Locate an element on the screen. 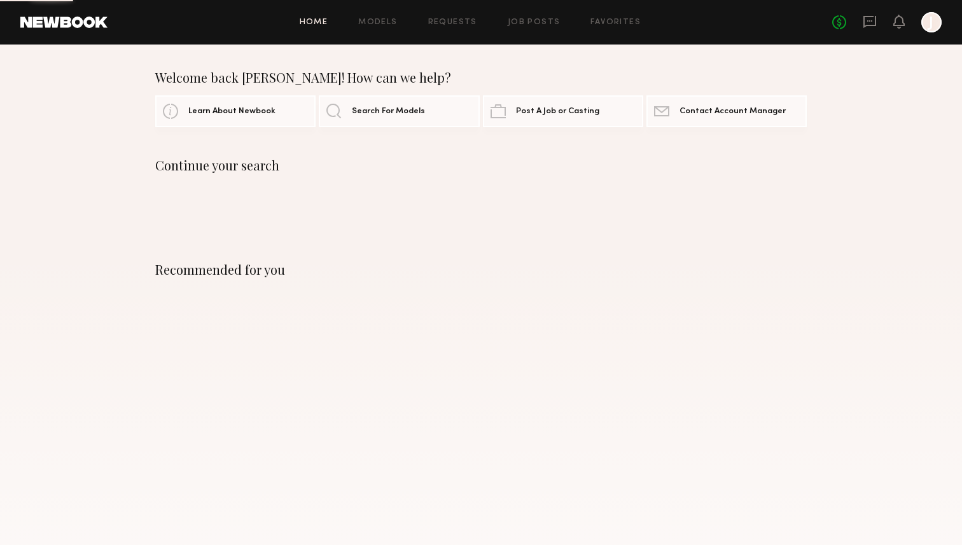  span: Learn About Newbook is located at coordinates (232, 111).